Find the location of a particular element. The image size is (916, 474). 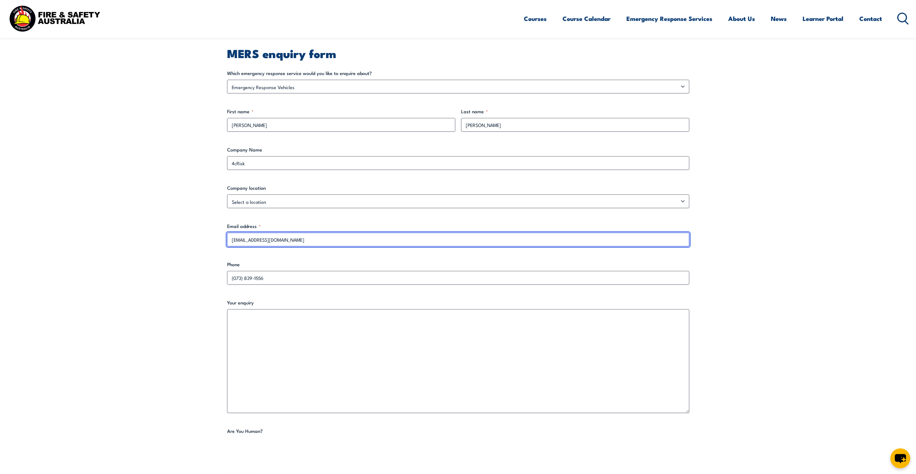

label: Company Name is located at coordinates (458, 150).